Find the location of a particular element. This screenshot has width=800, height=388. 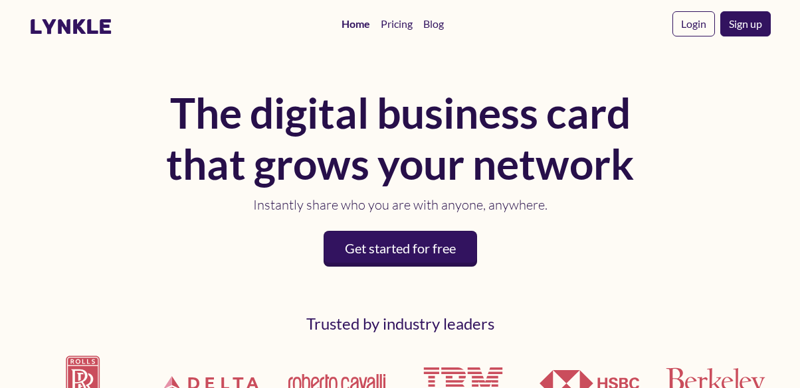

a: Pricing is located at coordinates (396, 24).